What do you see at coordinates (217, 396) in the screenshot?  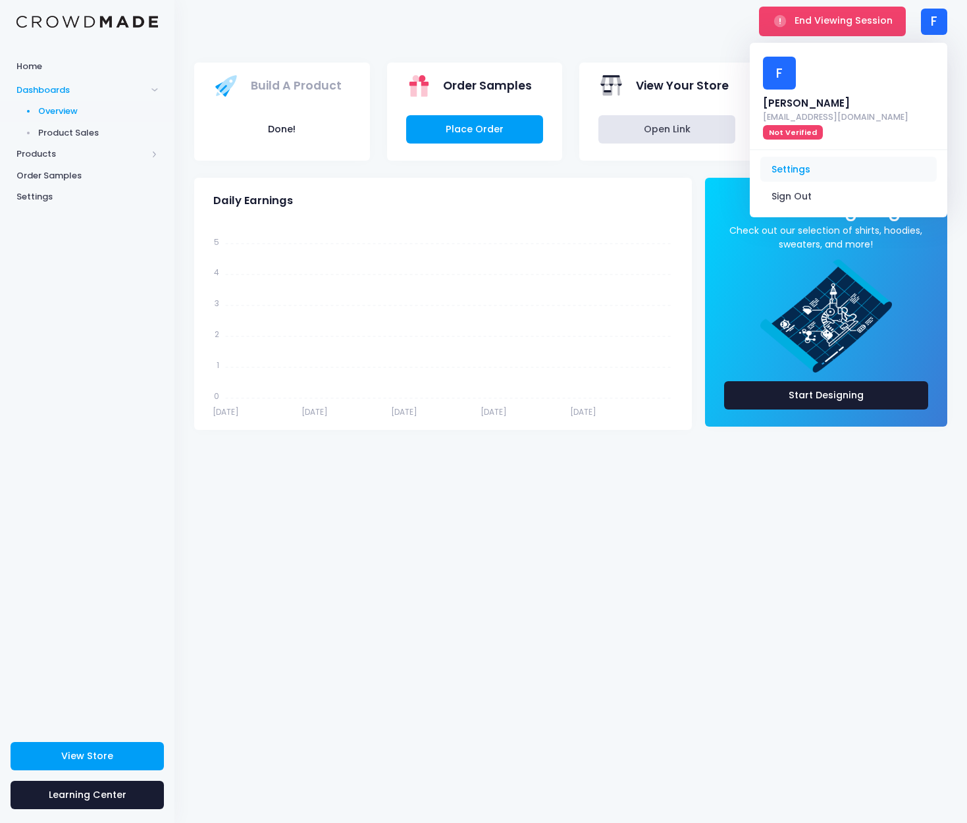 I see `tspan: 0` at bounding box center [217, 396].